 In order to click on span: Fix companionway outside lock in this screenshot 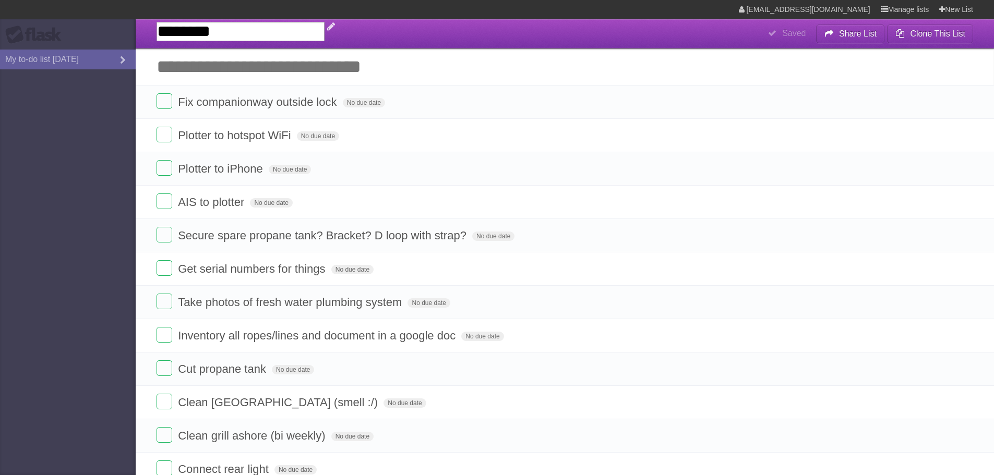, I will do `click(258, 102)`.